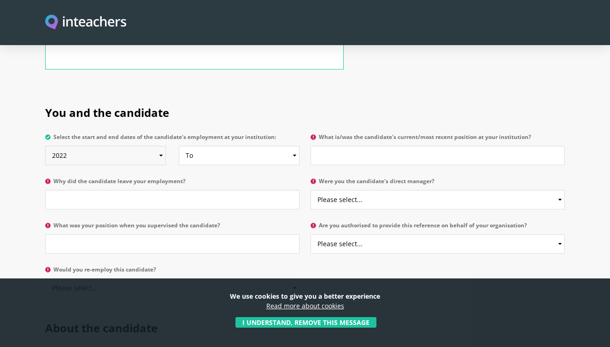  I want to click on strong: We use cookies to give you a better experience, so click(305, 296).